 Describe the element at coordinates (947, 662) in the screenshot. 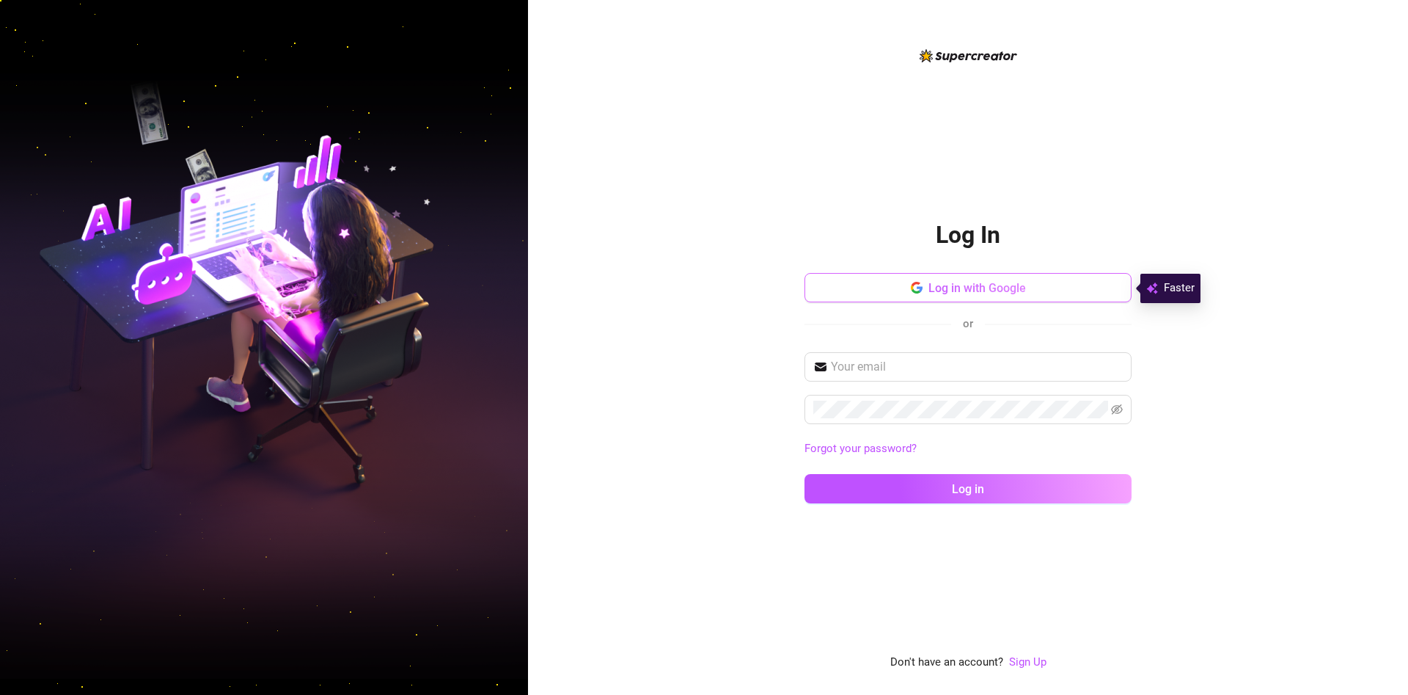

I see `span: Don't have an account?` at that location.